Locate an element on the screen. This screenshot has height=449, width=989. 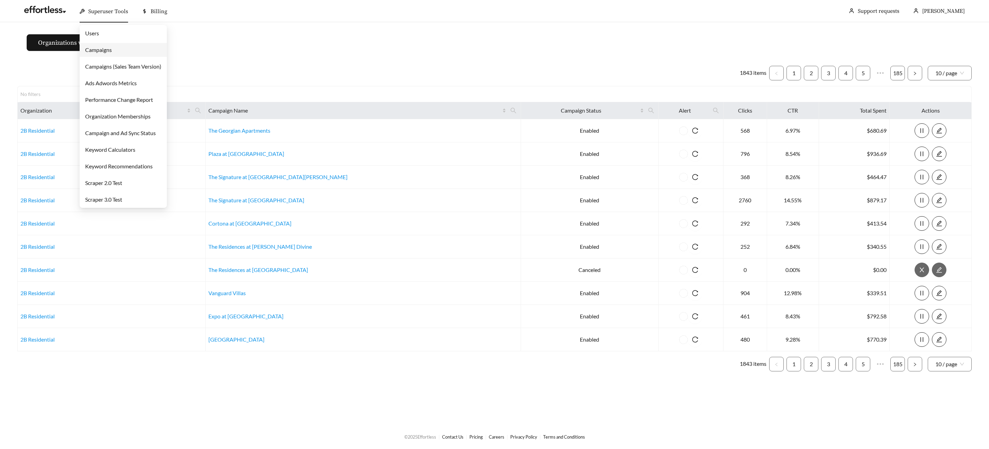
a: Terms and Conditions is located at coordinates (564, 437).